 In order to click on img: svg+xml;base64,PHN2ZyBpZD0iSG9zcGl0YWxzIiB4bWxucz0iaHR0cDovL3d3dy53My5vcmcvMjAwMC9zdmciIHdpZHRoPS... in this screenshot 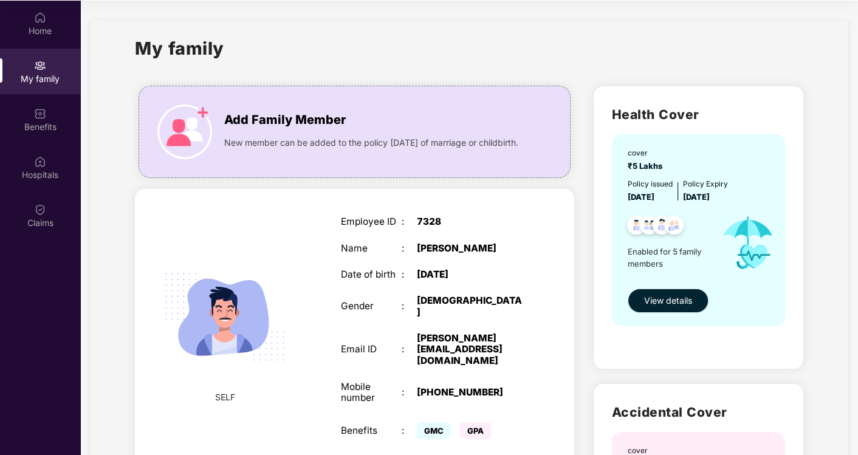, I will do `click(40, 162)`.